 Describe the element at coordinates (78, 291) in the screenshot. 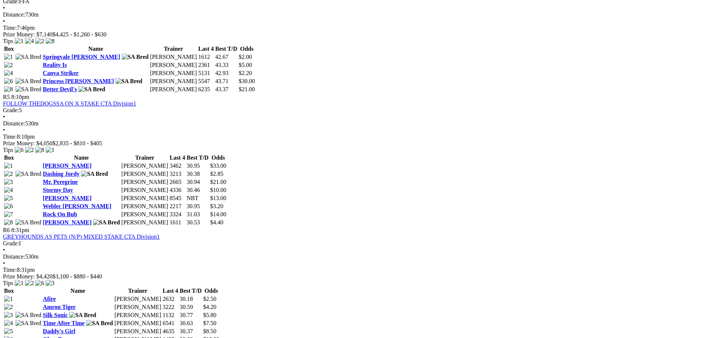

I see `th: Name` at that location.